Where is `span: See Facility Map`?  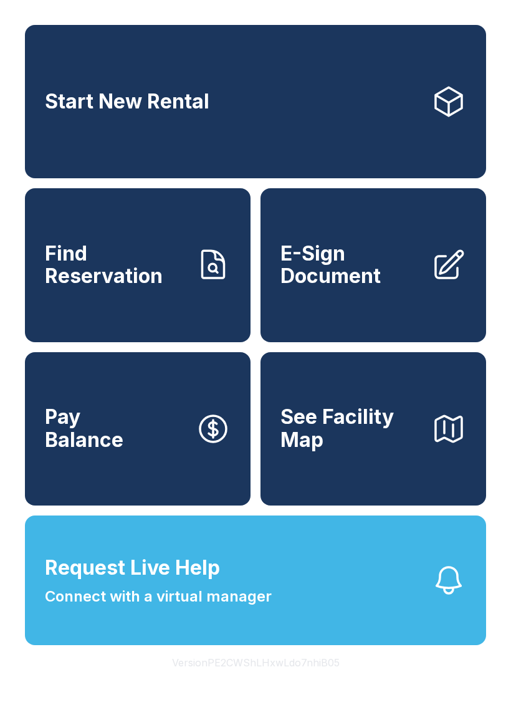 span: See Facility Map is located at coordinates (351, 428).